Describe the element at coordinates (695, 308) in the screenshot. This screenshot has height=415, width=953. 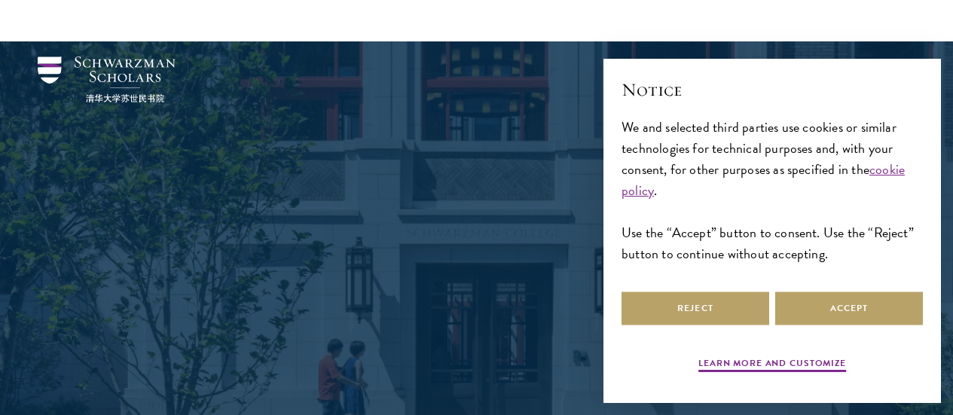
I see `button: Reject` at that location.